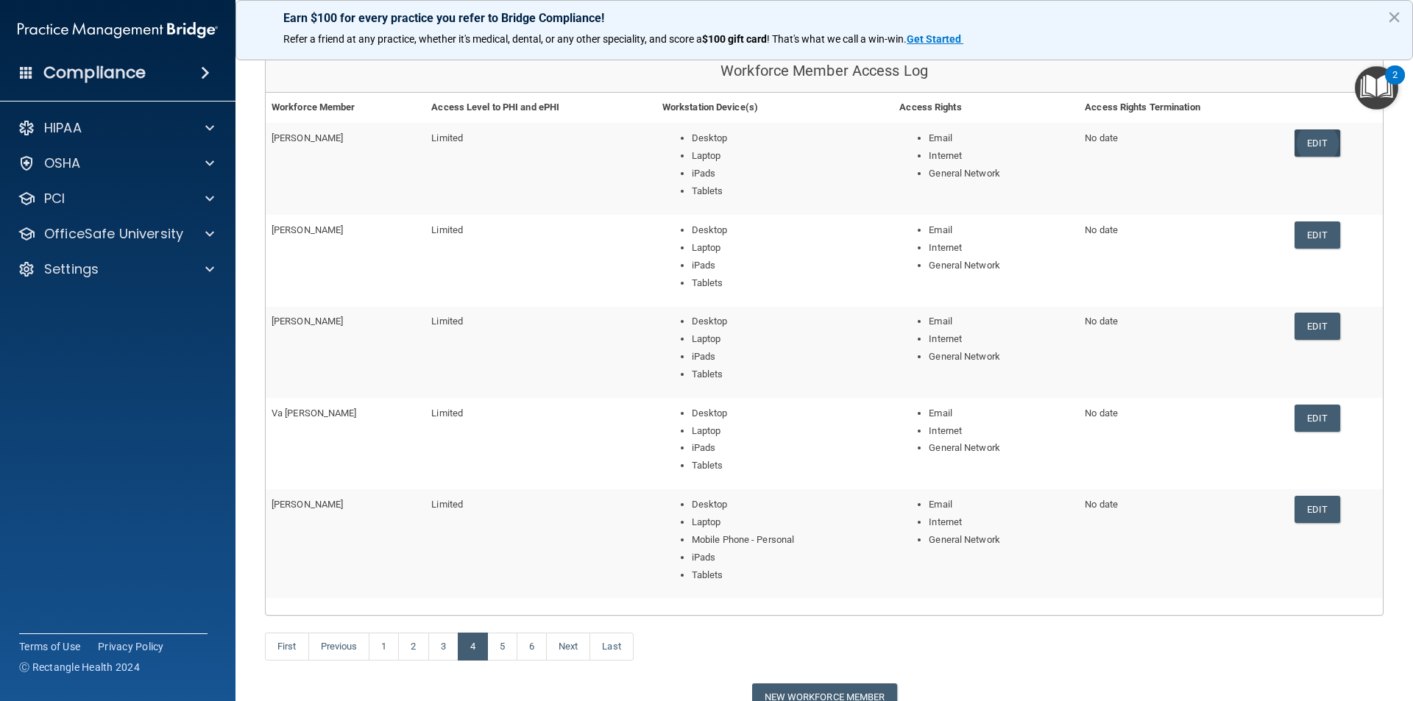  What do you see at coordinates (118, 30) in the screenshot?
I see `img: PMB logo` at bounding box center [118, 30].